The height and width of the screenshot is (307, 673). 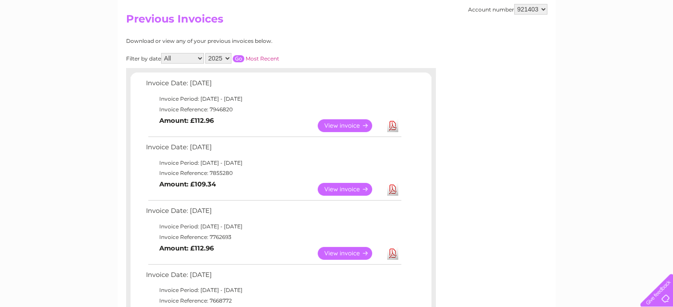 I want to click on b: Amount: £109.34, so click(x=188, y=184).